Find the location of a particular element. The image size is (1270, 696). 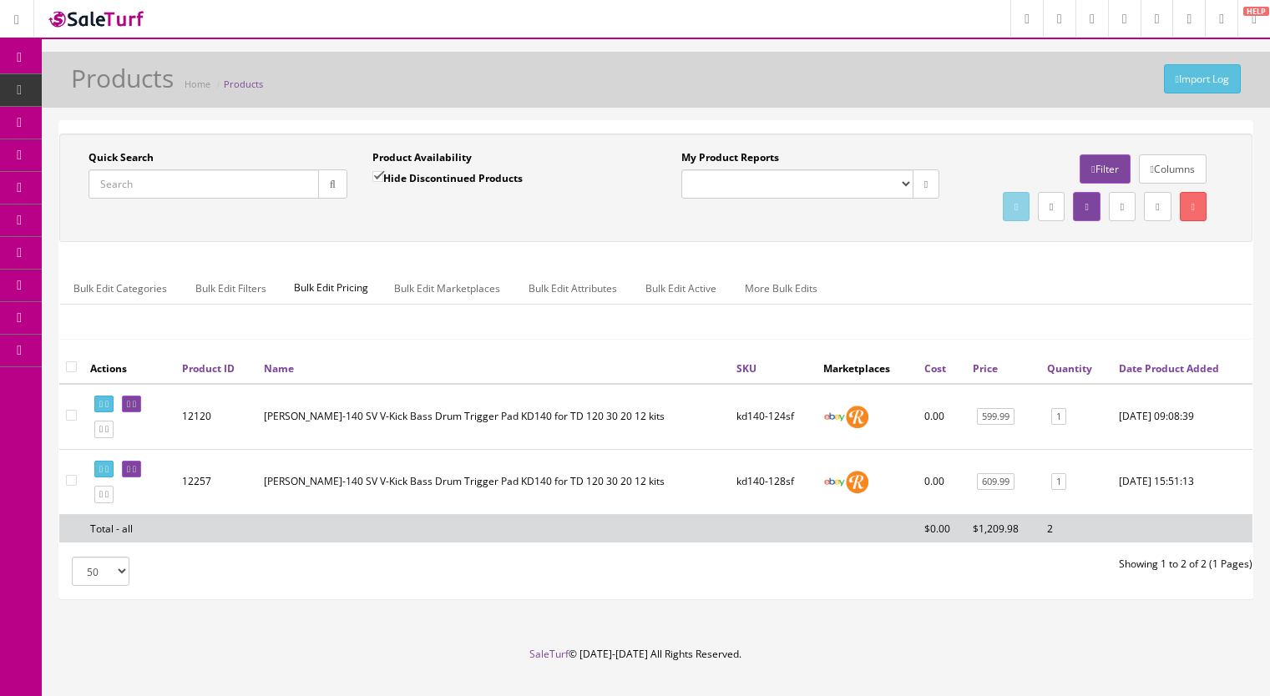

td: 2 is located at coordinates (1076, 529).